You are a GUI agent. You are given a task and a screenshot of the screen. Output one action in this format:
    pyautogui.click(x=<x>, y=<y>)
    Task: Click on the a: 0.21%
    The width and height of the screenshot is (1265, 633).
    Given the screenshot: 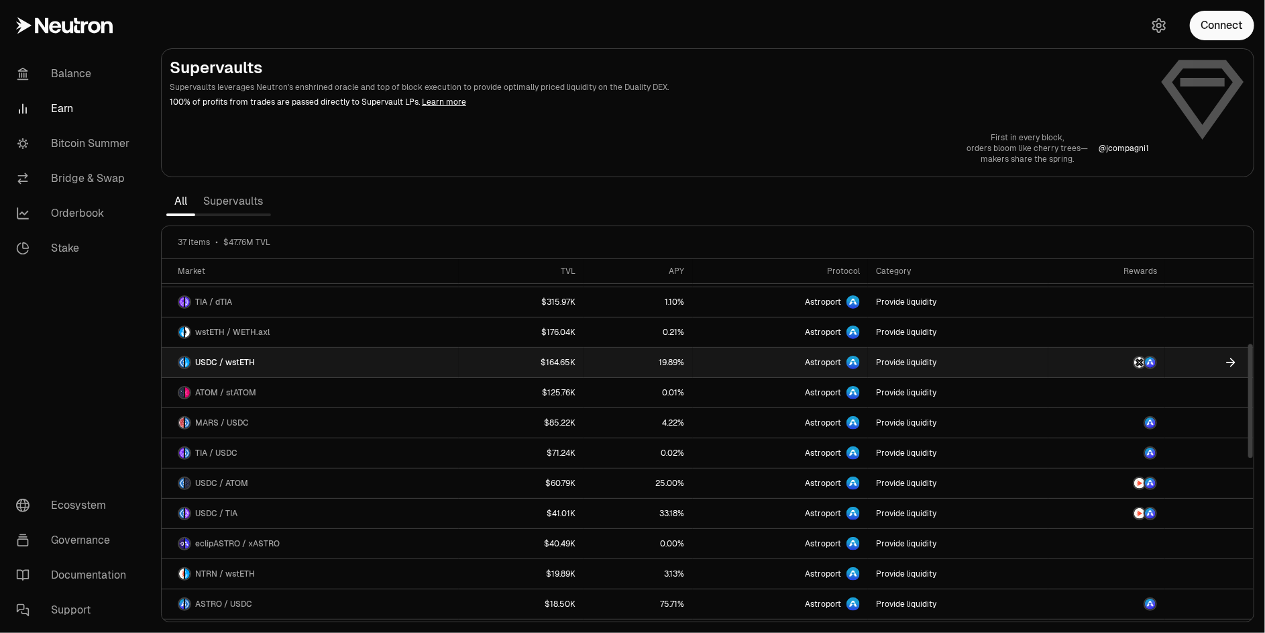 What is the action you would take?
    pyautogui.click(x=638, y=332)
    